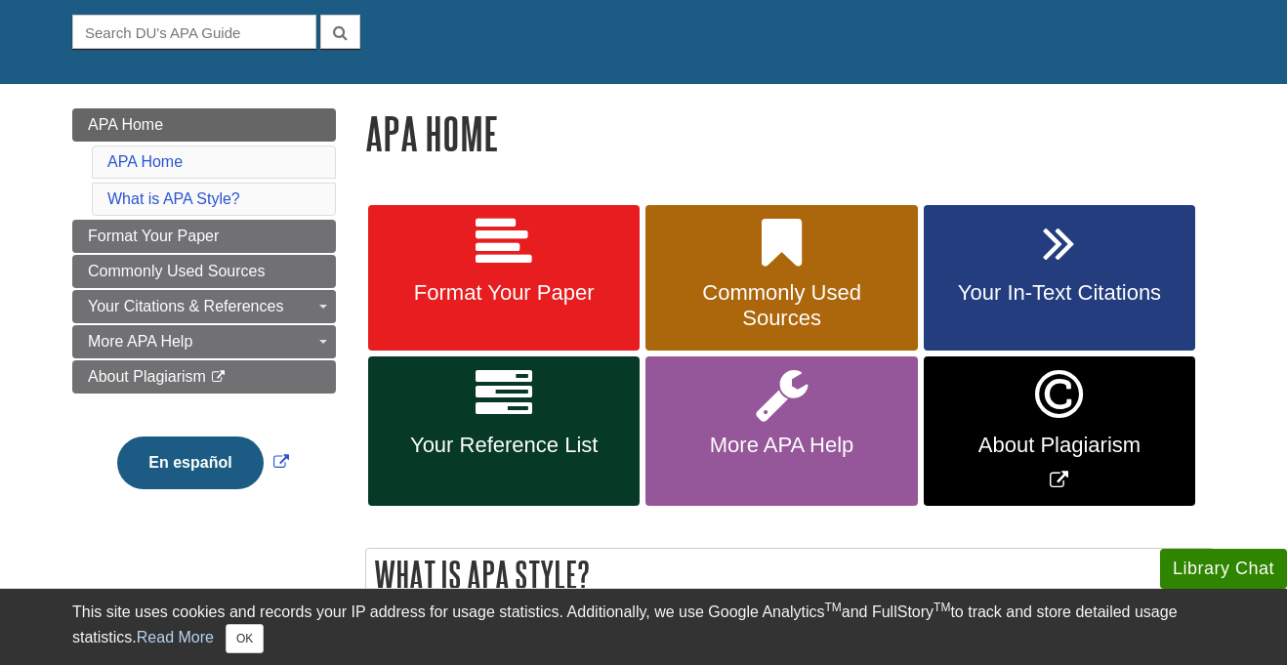 This screenshot has width=1287, height=665. Describe the element at coordinates (643, 627) in the screenshot. I see `div: This site uses cookies and records your IP address for usage statistics. Additionally, we use Goo...` at that location.